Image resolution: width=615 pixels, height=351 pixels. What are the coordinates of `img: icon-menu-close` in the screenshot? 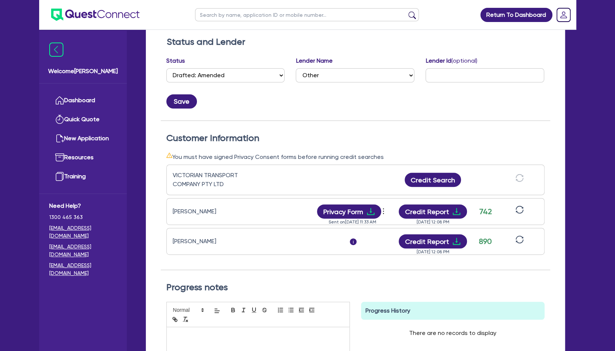 It's located at (56, 50).